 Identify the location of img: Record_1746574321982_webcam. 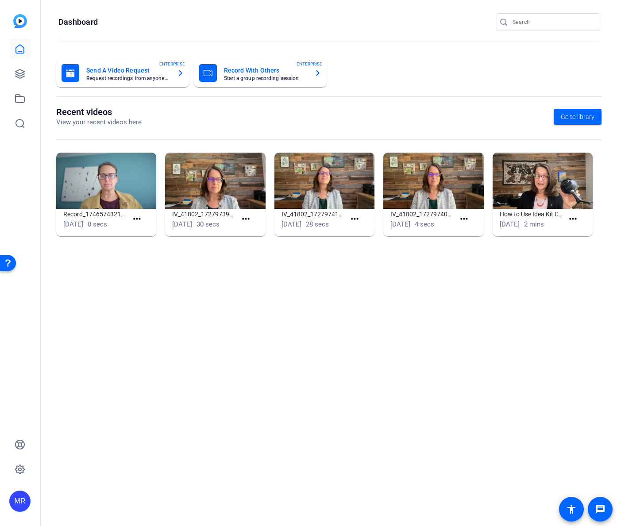
(106, 181).